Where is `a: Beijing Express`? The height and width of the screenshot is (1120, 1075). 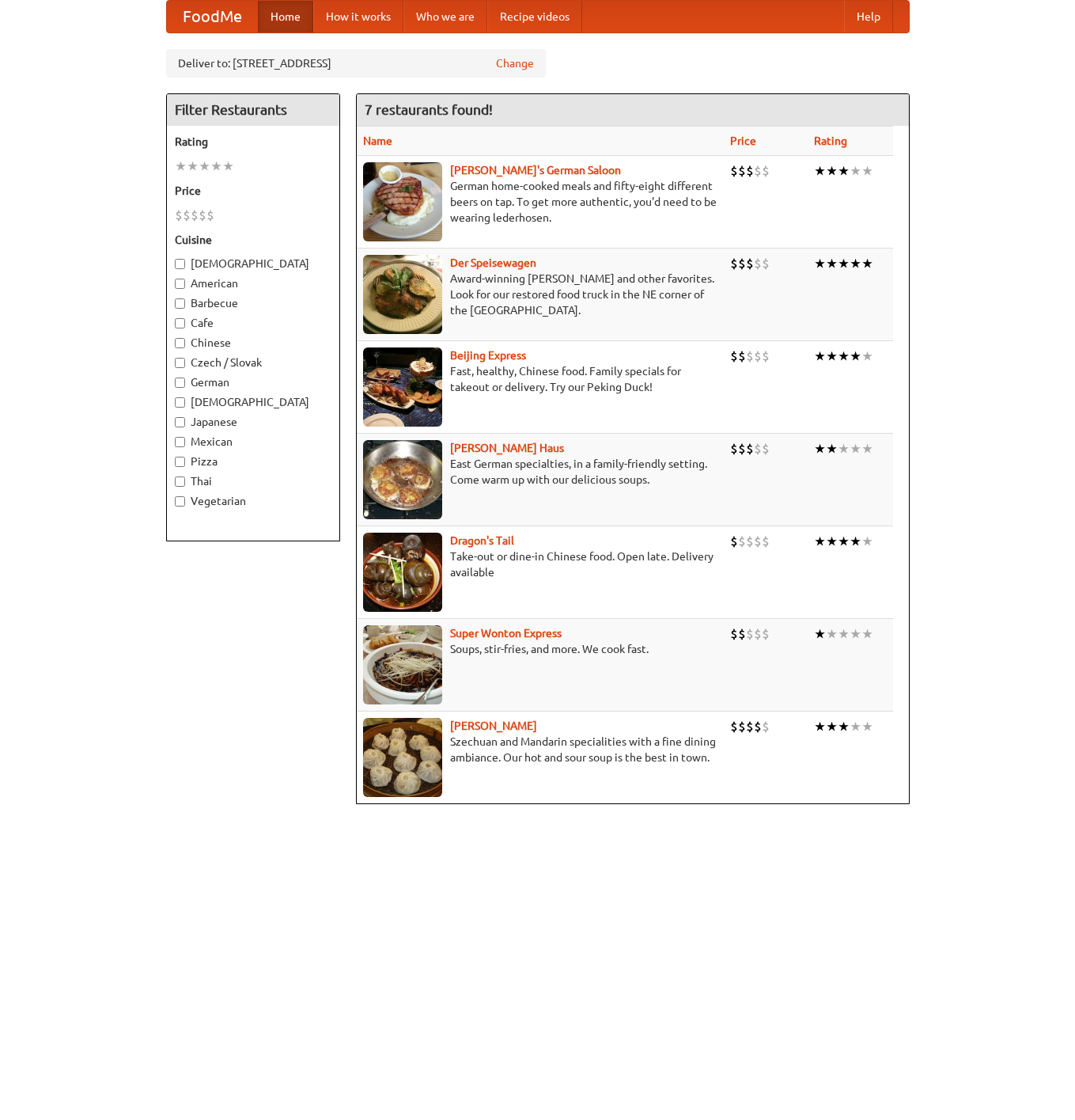
a: Beijing Express is located at coordinates (488, 355).